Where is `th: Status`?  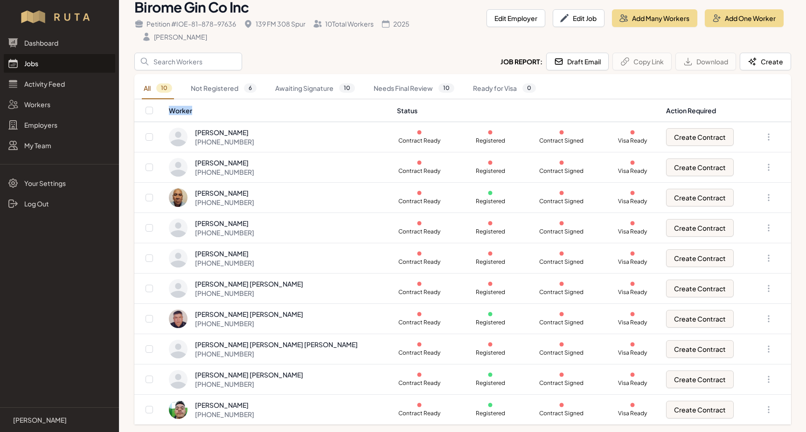 th: Status is located at coordinates (526, 111).